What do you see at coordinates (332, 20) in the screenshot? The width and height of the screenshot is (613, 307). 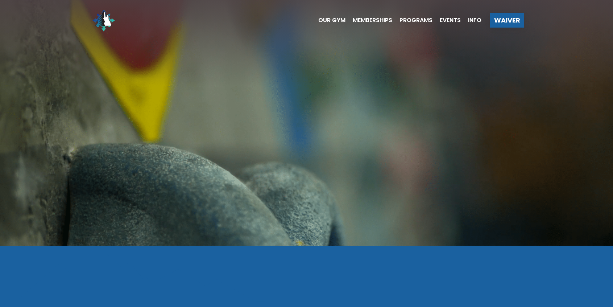 I see `span: Our Gym` at bounding box center [332, 20].